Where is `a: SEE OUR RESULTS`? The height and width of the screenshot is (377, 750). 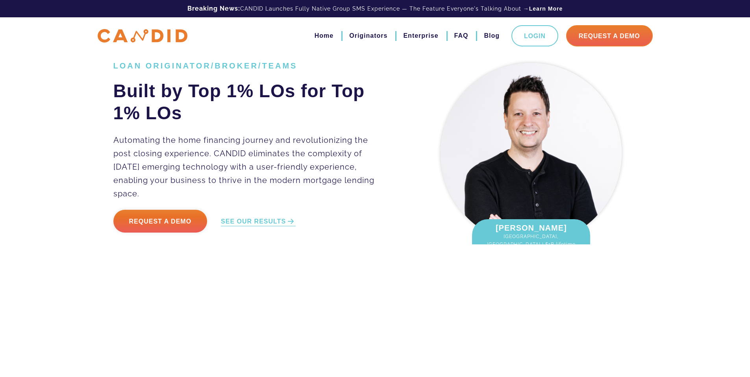
a: SEE OUR RESULTS is located at coordinates (258, 222).